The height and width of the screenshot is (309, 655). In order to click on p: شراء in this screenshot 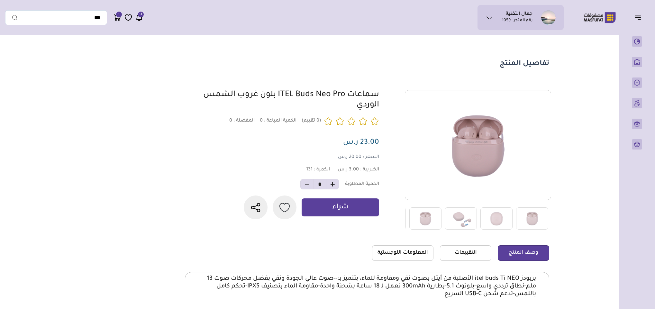, I will do `click(340, 207)`.